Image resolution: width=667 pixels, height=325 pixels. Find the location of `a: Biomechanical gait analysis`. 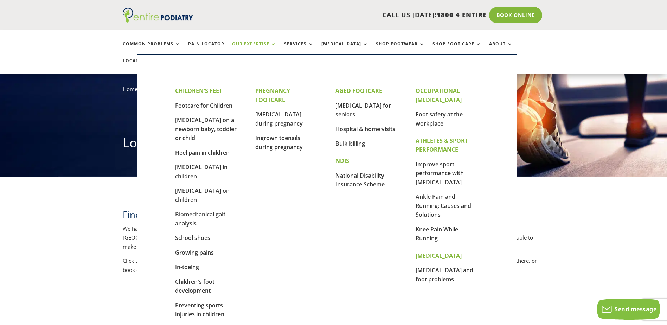

a: Biomechanical gait analysis is located at coordinates (200, 219).